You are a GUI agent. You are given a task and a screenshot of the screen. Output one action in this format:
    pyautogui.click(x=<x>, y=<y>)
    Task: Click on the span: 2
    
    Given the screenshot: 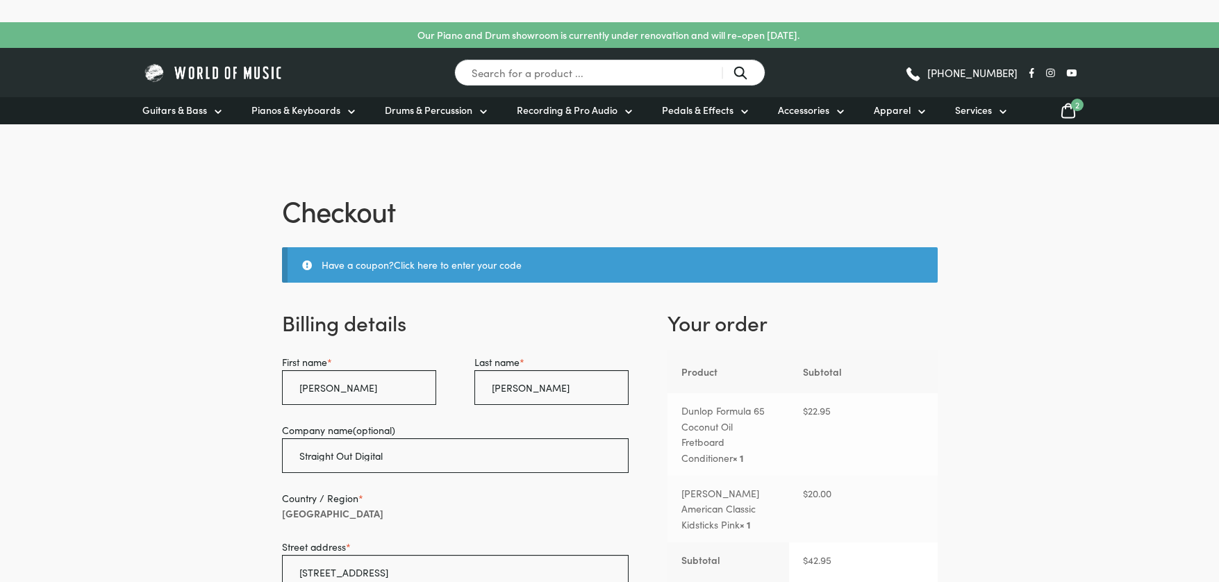 What is the action you would take?
    pyautogui.click(x=1077, y=105)
    